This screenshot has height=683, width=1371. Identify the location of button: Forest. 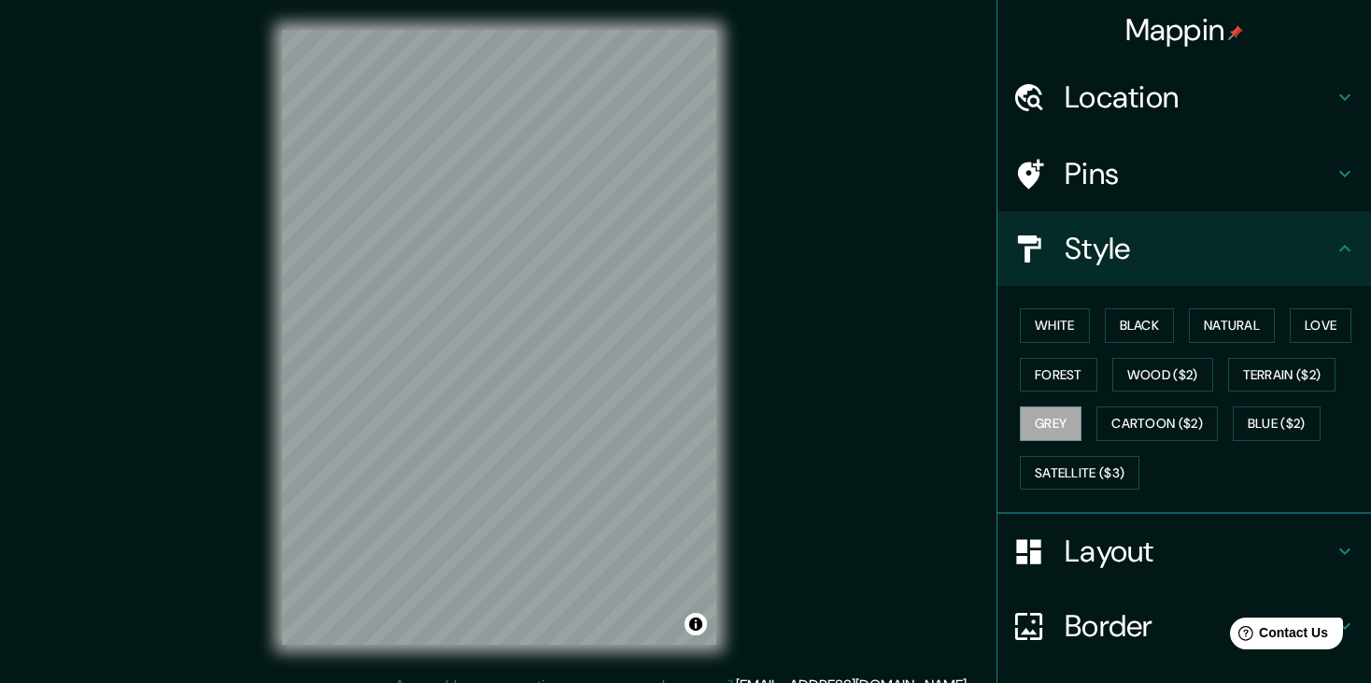
(1058, 375).